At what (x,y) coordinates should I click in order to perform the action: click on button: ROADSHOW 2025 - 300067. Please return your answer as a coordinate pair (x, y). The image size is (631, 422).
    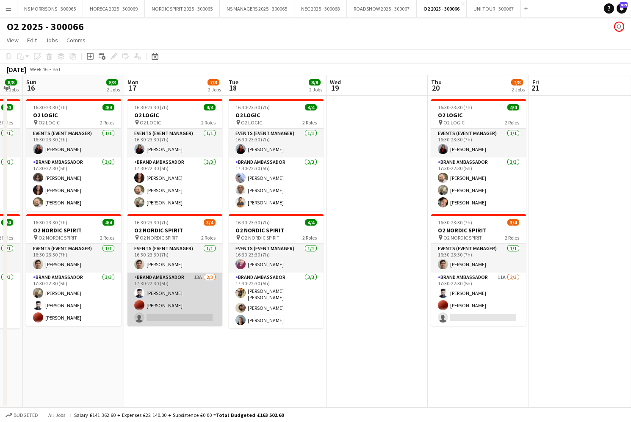
    Looking at the image, I should click on (382, 8).